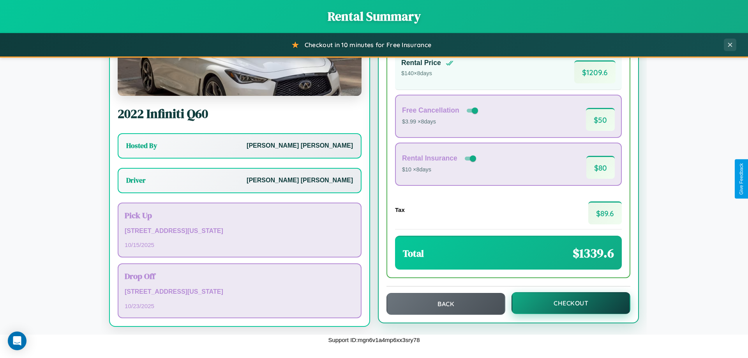  I want to click on div: Open Intercom Messenger, so click(17, 341).